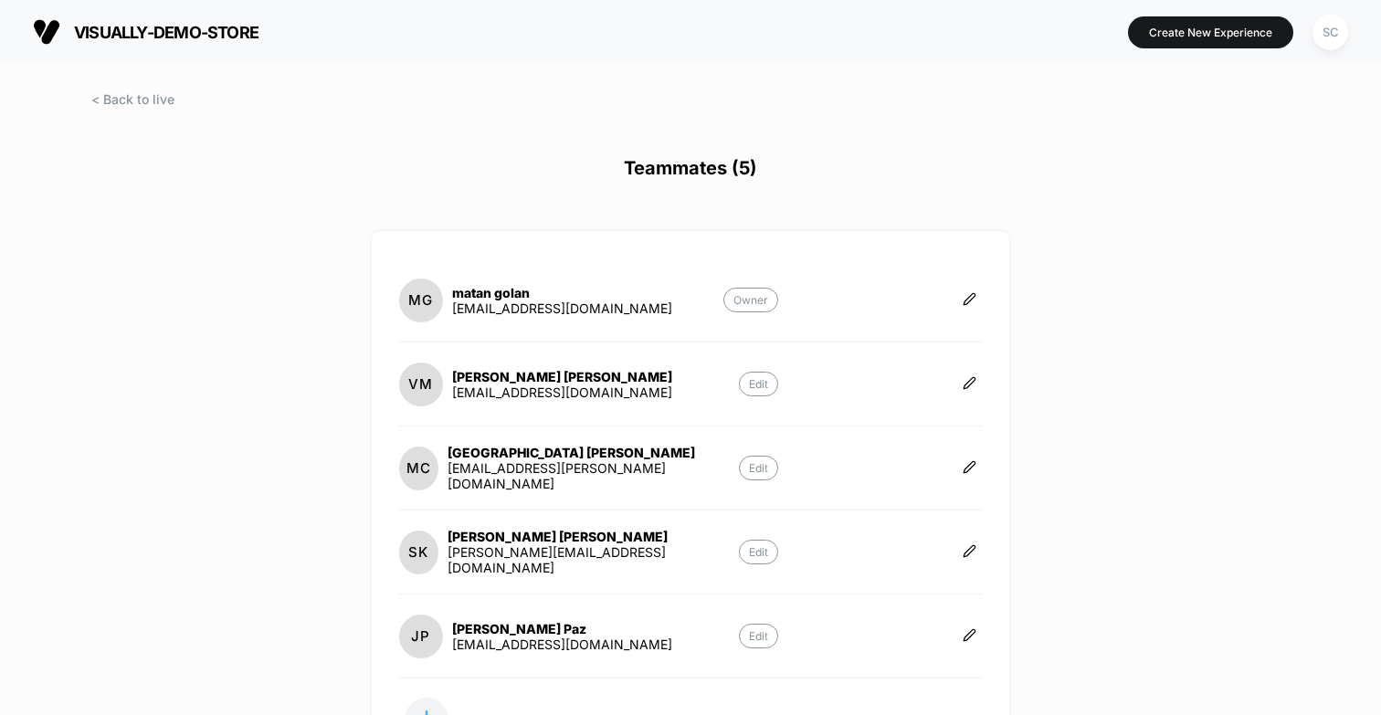 Image resolution: width=1381 pixels, height=715 pixels. What do you see at coordinates (1210, 32) in the screenshot?
I see `button: Create New Experience` at bounding box center [1210, 32].